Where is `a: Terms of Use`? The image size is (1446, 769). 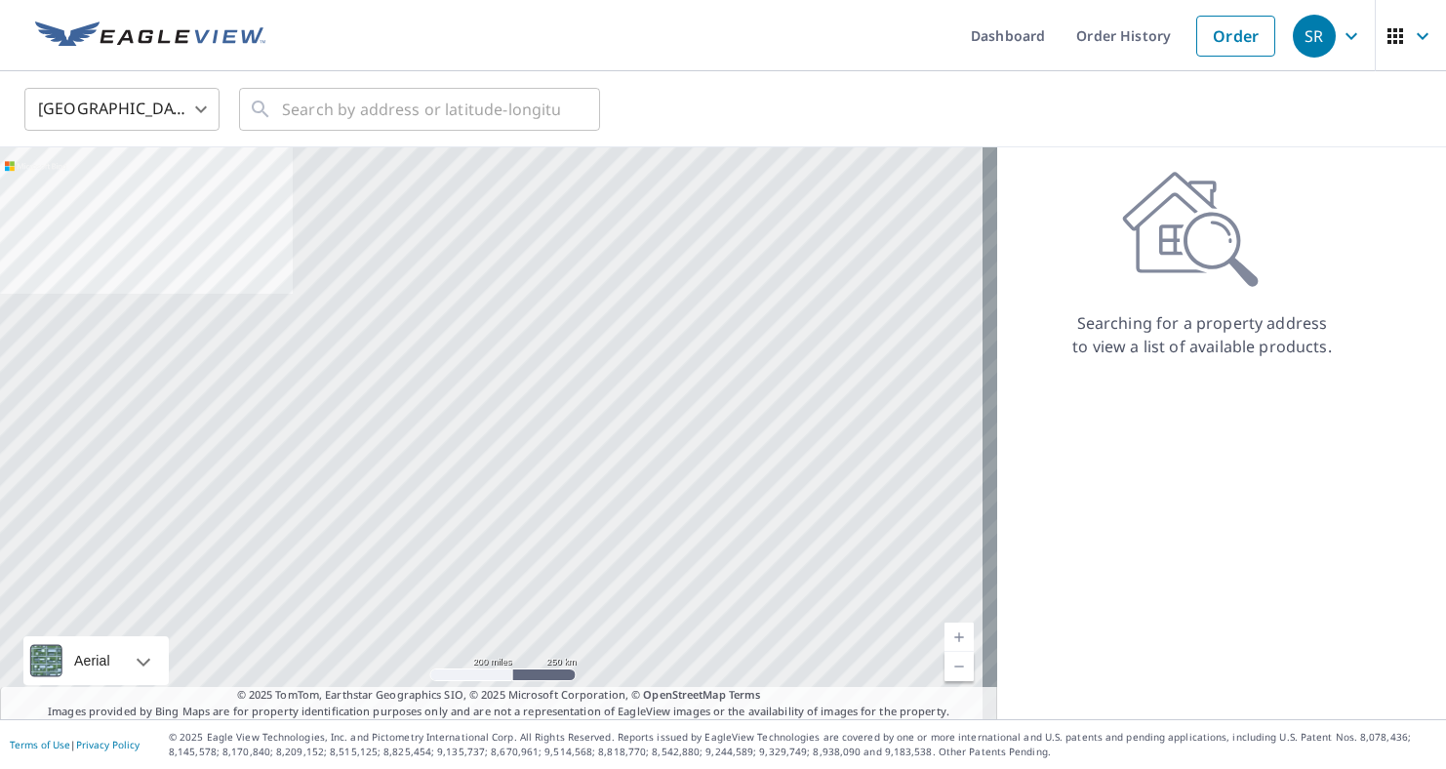
a: Terms of Use is located at coordinates (40, 744).